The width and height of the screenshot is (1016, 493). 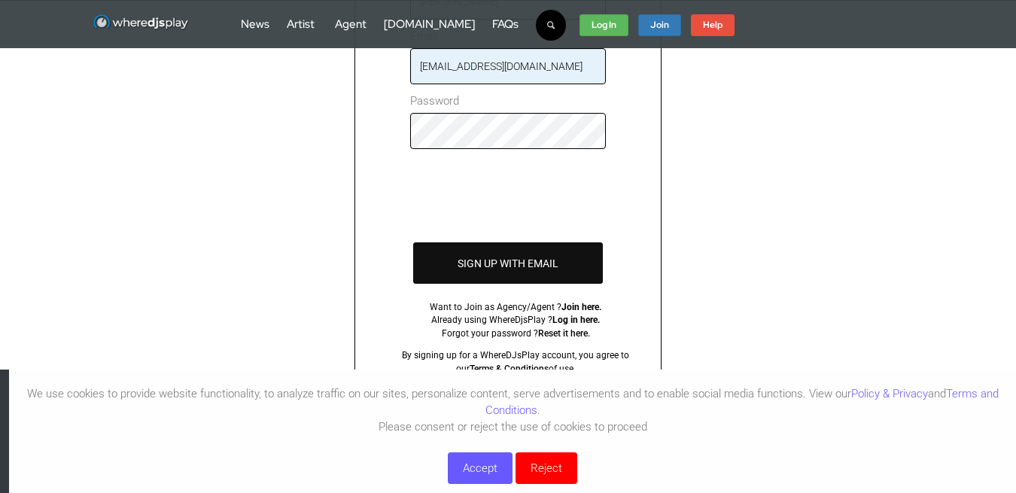 I want to click on a: Agent, so click(x=351, y=24).